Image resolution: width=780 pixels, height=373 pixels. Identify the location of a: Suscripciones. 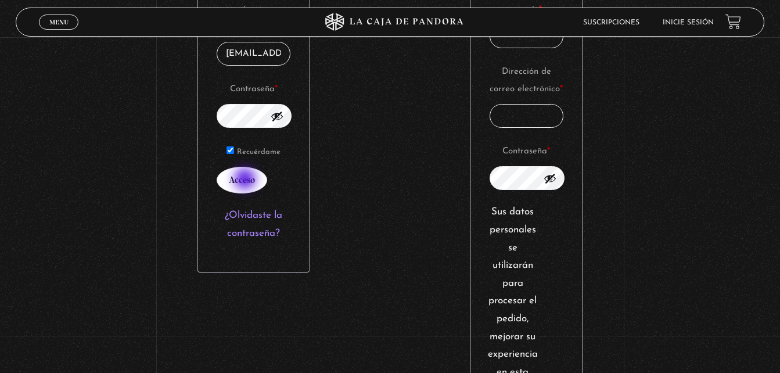
(611, 23).